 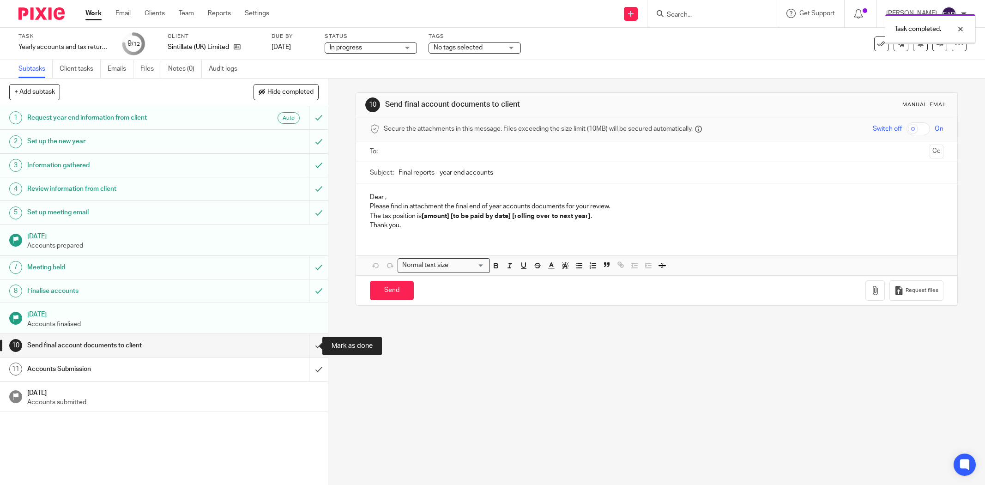 What do you see at coordinates (118, 267) in the screenshot?
I see `h1: Meeting held` at bounding box center [118, 267].